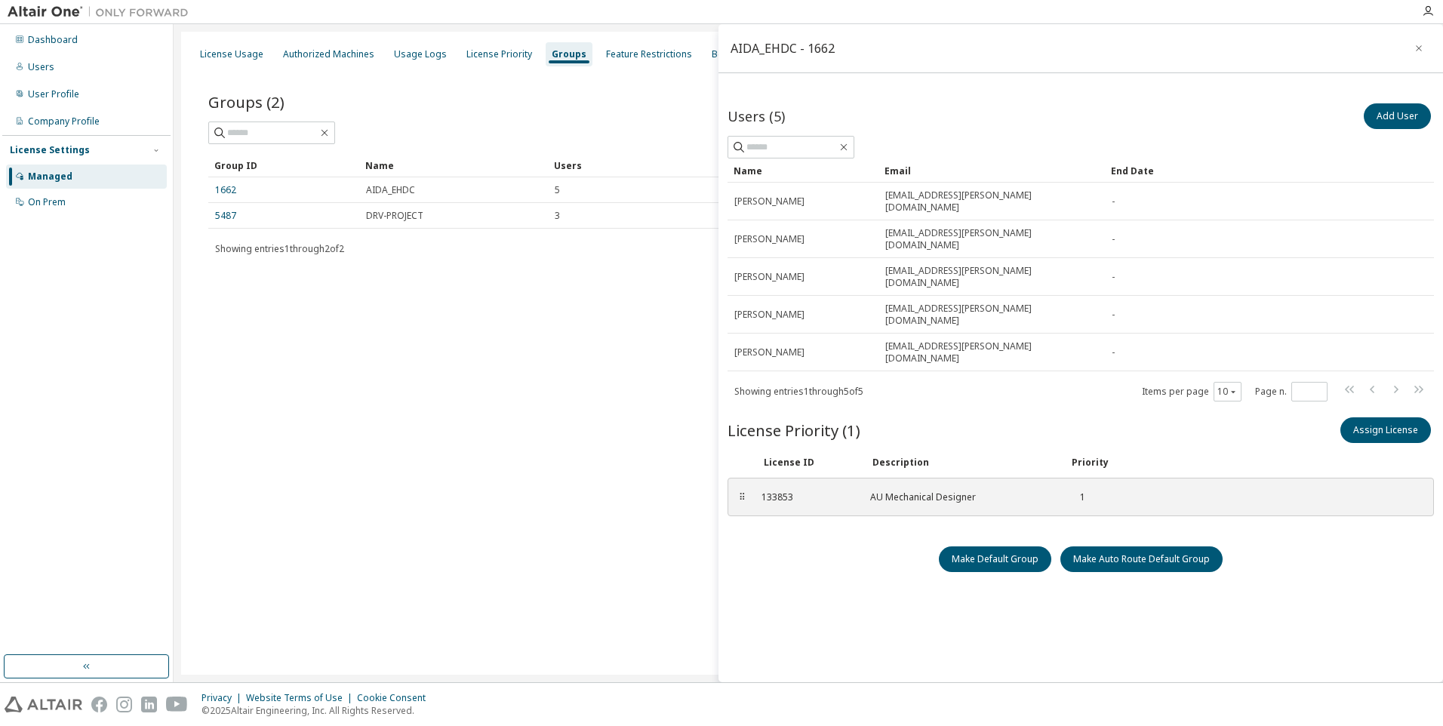  What do you see at coordinates (783, 48) in the screenshot?
I see `div: AIDA_EHDC - 1662` at bounding box center [783, 48].